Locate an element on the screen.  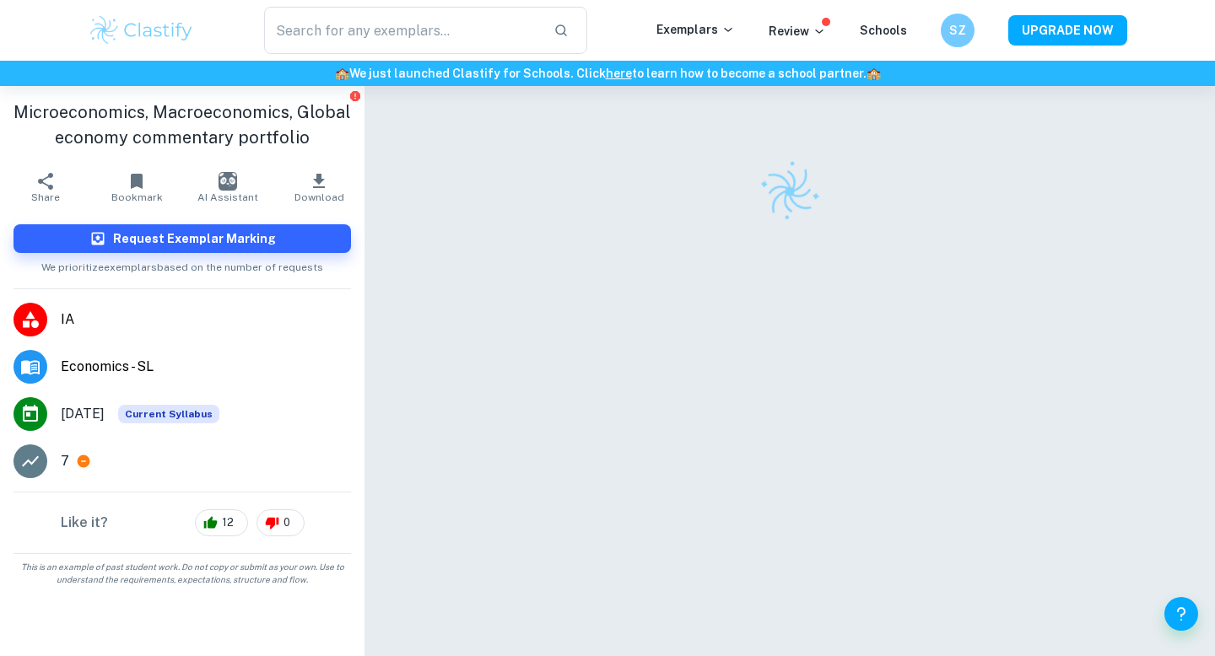
img: AI Assistant is located at coordinates (228, 181).